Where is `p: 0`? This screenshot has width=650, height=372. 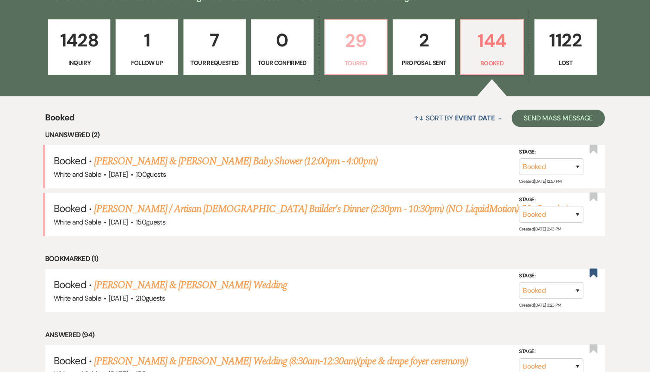 p: 0 is located at coordinates (282, 40).